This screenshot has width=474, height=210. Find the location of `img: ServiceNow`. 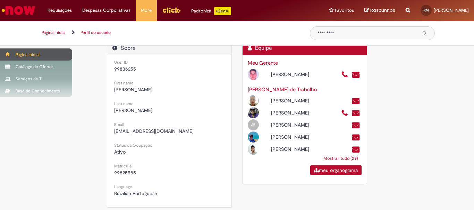

img: ServiceNow is located at coordinates (18, 10).